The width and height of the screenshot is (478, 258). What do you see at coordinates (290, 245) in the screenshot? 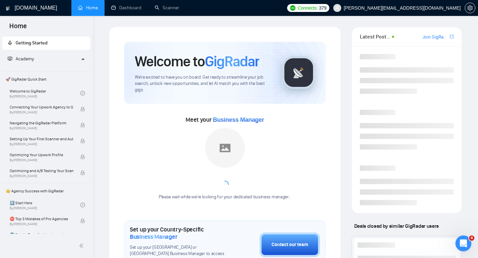
I see `button: Contact our team` at bounding box center [290, 245].